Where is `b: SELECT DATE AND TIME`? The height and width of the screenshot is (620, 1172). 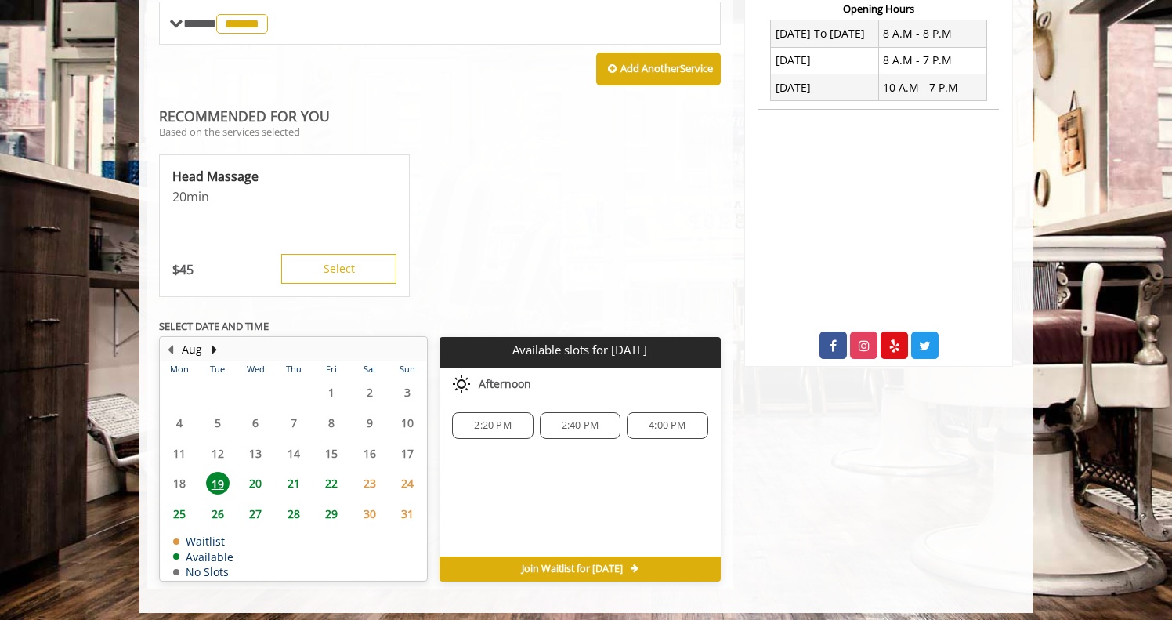
b: SELECT DATE AND TIME is located at coordinates (214, 326).